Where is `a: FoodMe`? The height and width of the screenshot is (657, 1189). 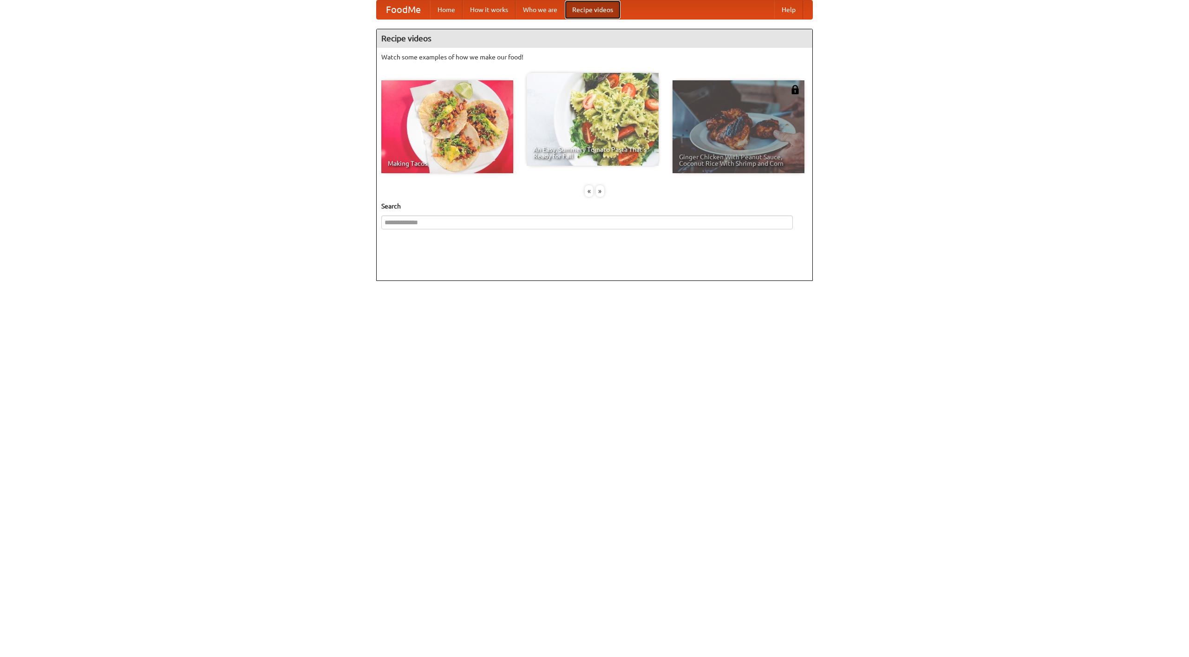 a: FoodMe is located at coordinates (403, 10).